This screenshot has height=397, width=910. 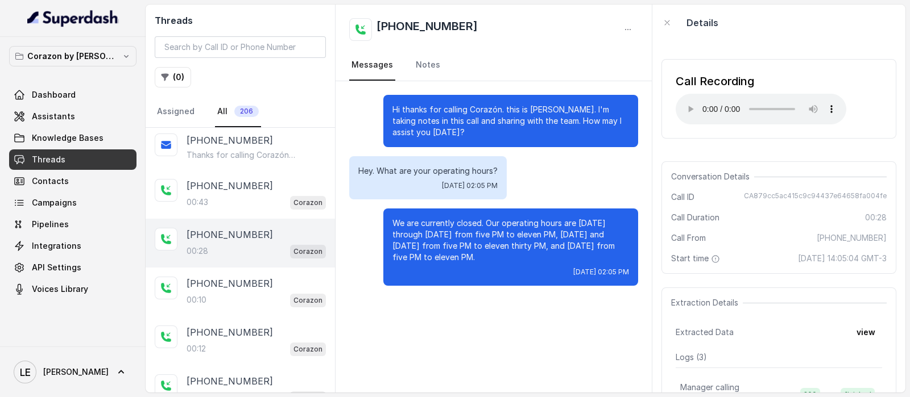 I want to click on span: Integrations, so click(x=56, y=246).